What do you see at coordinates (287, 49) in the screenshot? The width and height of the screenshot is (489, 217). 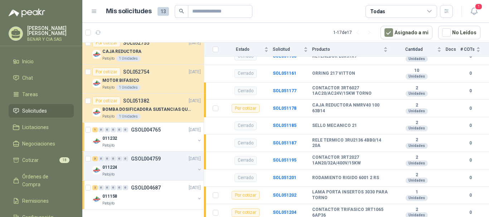 I see `span: Solicitud` at bounding box center [287, 49].